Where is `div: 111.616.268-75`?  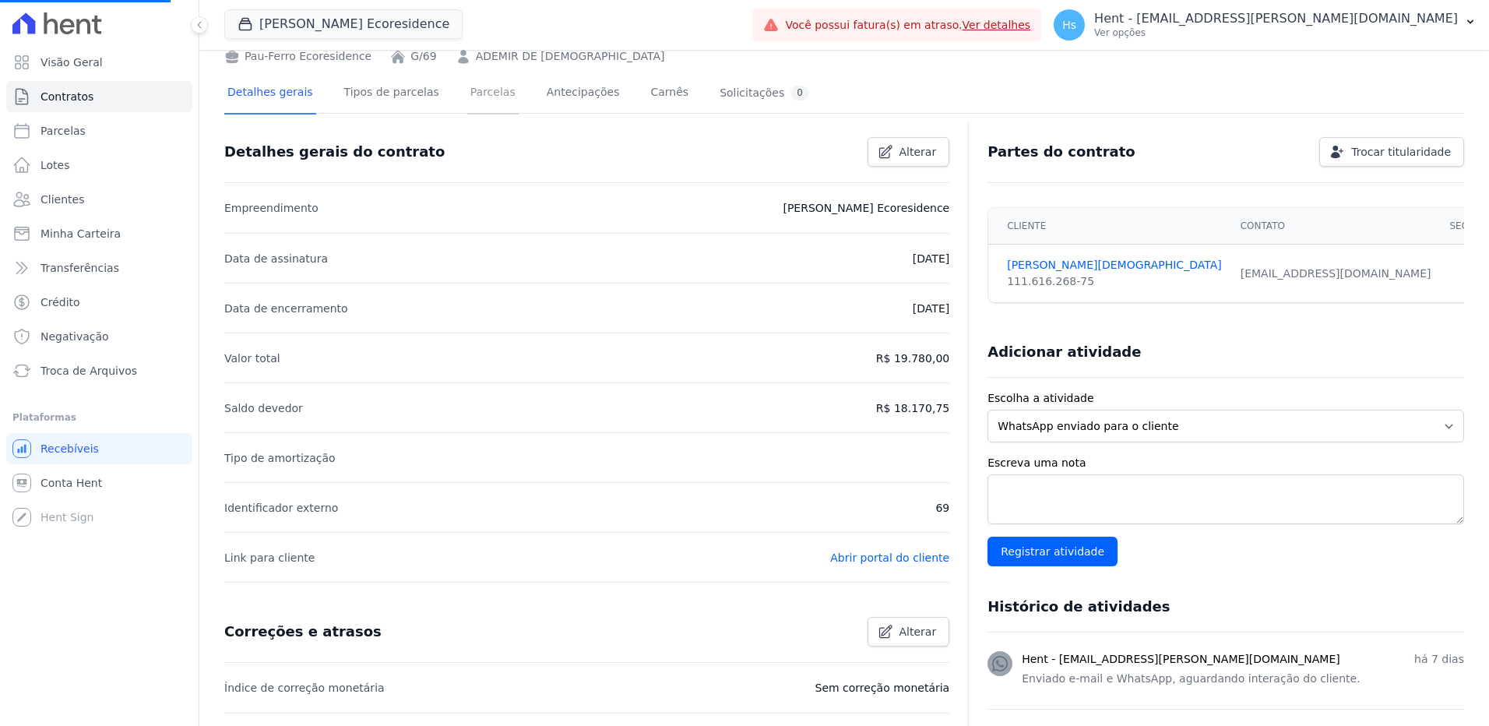
div: 111.616.268-75 is located at coordinates (1114, 281).